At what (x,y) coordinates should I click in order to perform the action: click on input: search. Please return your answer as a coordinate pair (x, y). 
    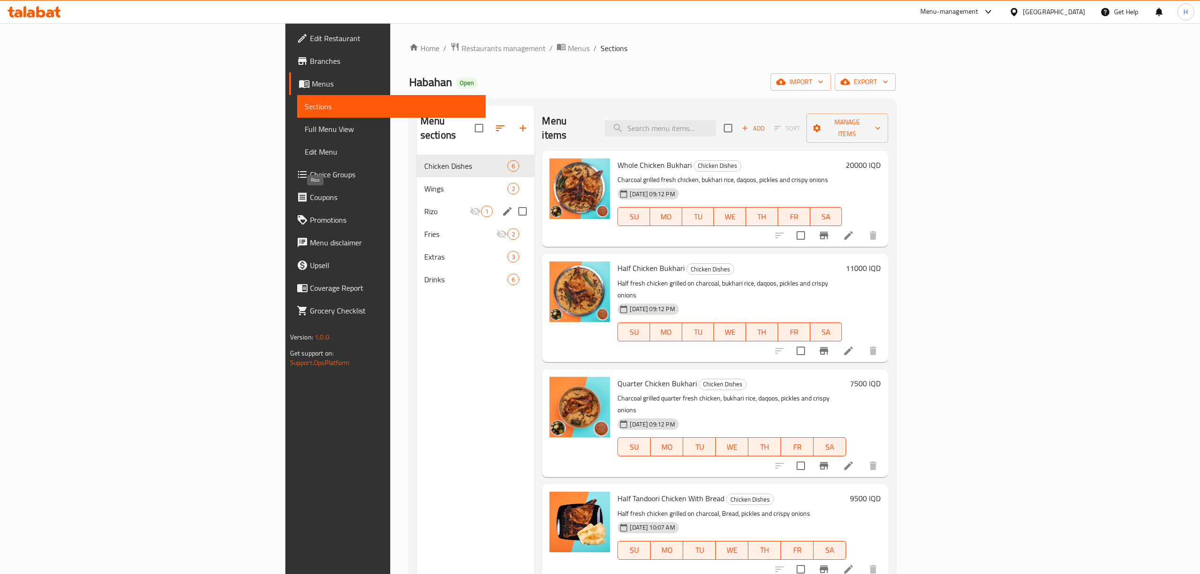
    Looking at the image, I should click on (661, 128).